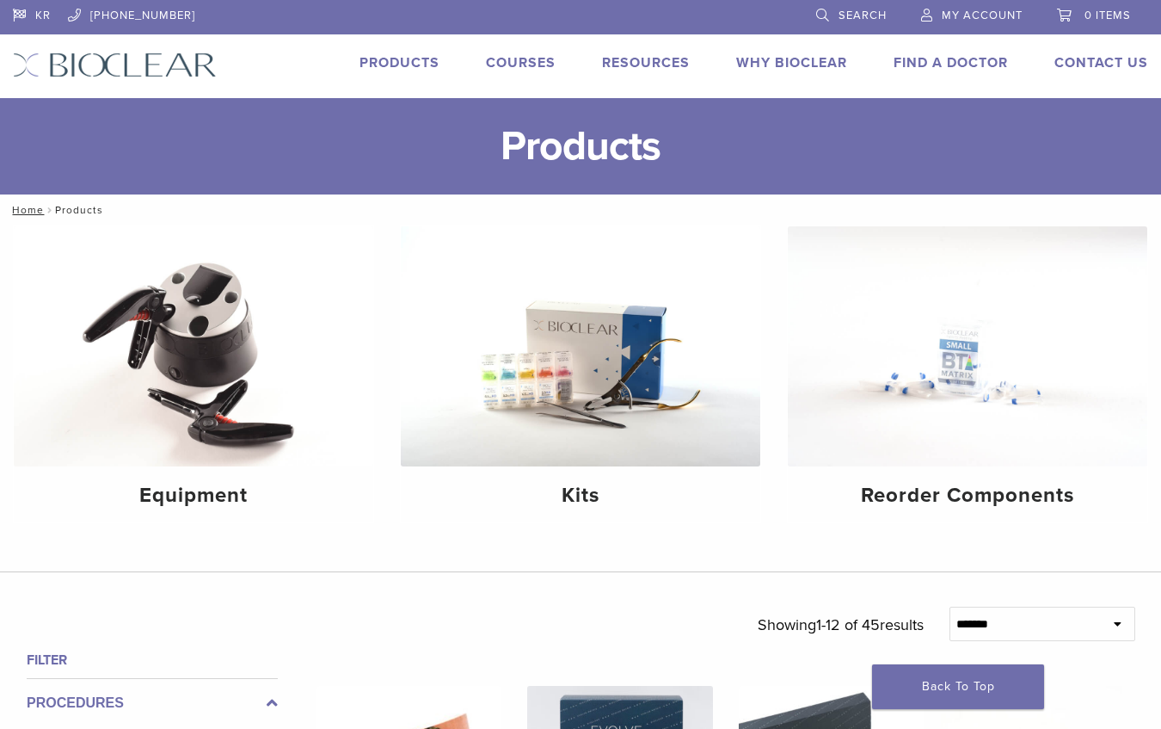  What do you see at coordinates (968, 346) in the screenshot?
I see `img: Reorder Components` at bounding box center [968, 346].